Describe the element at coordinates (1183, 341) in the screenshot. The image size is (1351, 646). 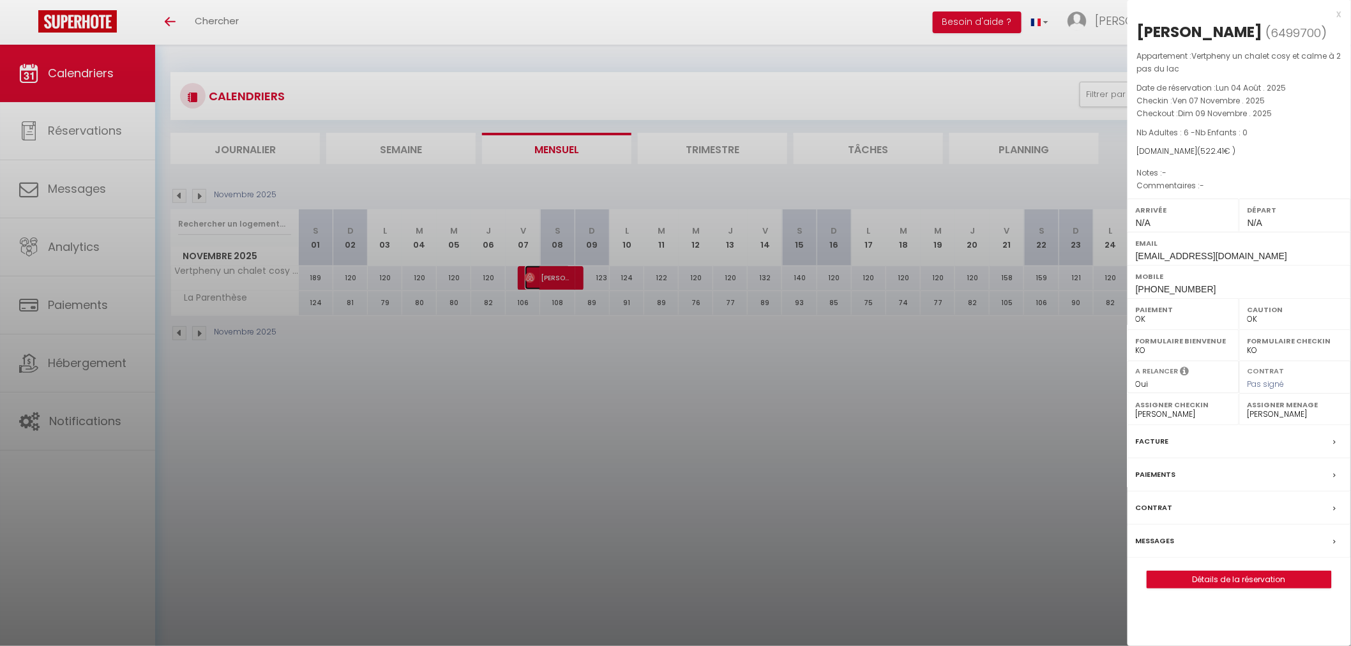
I see `label: Formulaire Bienvenue` at that location.